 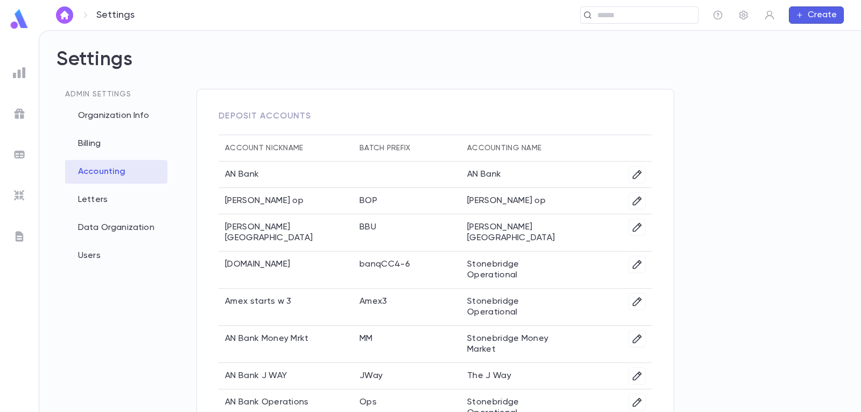 I want to click on td: Amex starts w 3, so click(x=286, y=307).